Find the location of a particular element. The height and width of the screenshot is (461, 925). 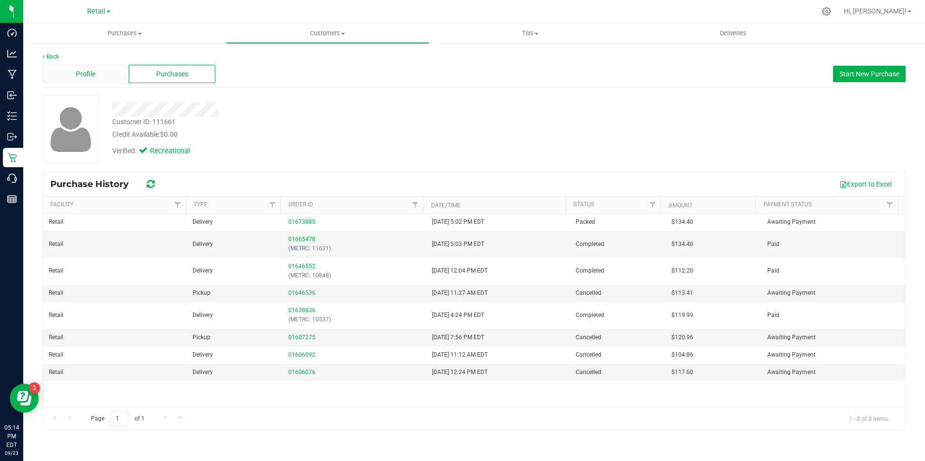

p: 09/23 is located at coordinates (12, 453).